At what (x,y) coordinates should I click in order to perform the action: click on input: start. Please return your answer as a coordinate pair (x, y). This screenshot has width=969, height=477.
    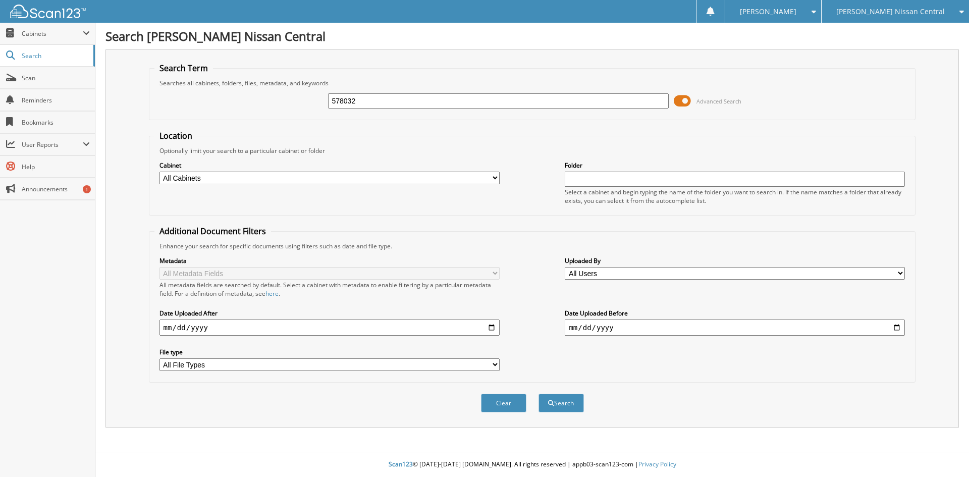
    Looking at the image, I should click on (330, 328).